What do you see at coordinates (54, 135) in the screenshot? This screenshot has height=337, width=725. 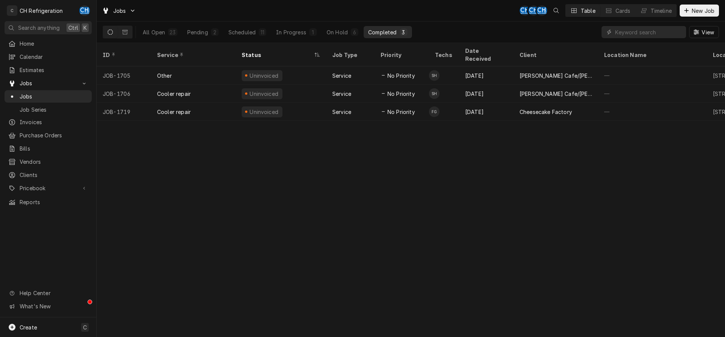 I see `span: Purchase Orders` at bounding box center [54, 135].